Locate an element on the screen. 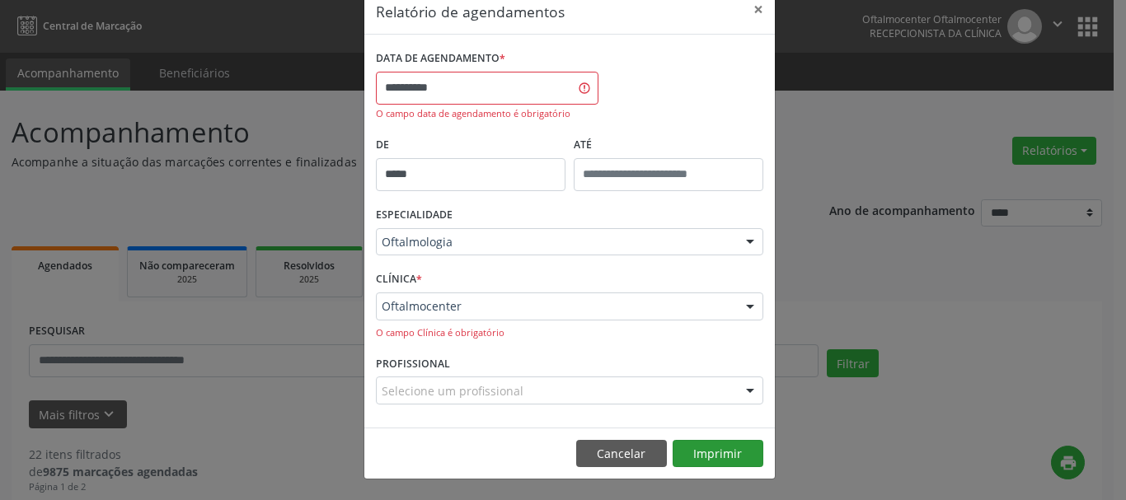 Image resolution: width=1126 pixels, height=500 pixels. label: CLÍNICA is located at coordinates (399, 279).